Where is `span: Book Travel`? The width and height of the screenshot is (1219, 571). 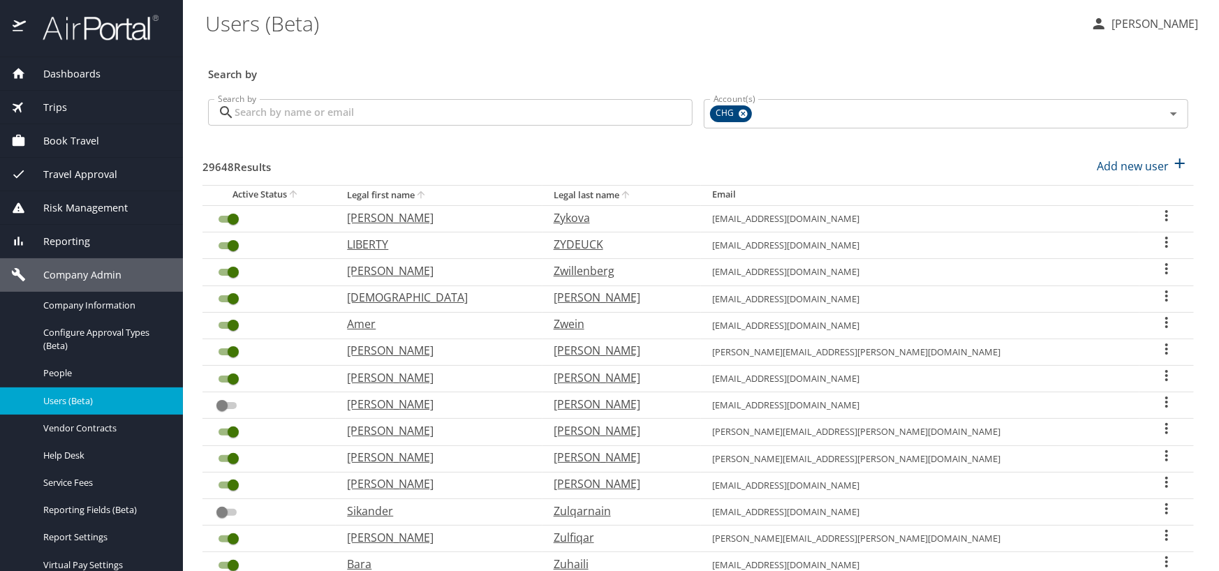
span: Book Travel is located at coordinates (62, 141).